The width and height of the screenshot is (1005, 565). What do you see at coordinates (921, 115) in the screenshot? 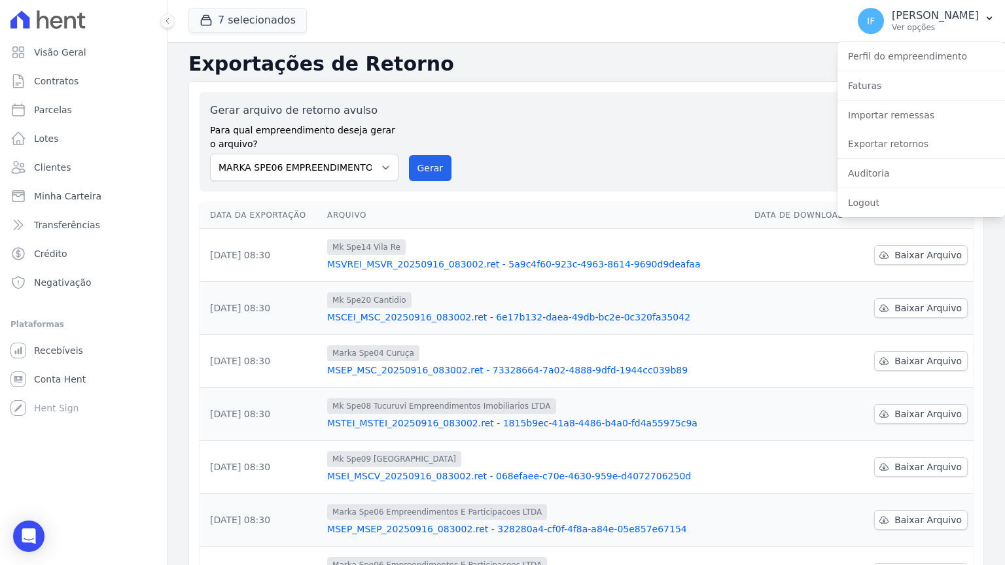
I see `a: Importar remessas` at bounding box center [921, 115].